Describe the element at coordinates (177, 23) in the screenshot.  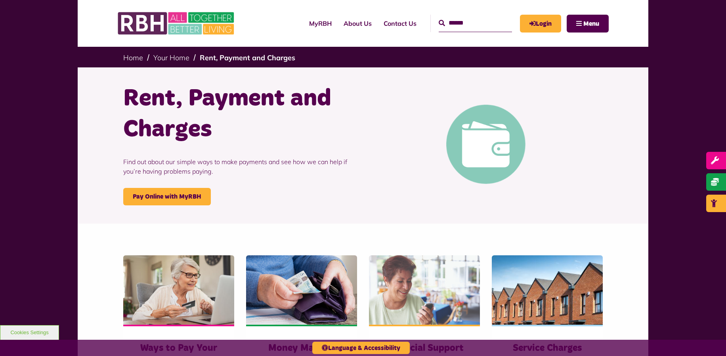
I see `img: RBH` at that location.